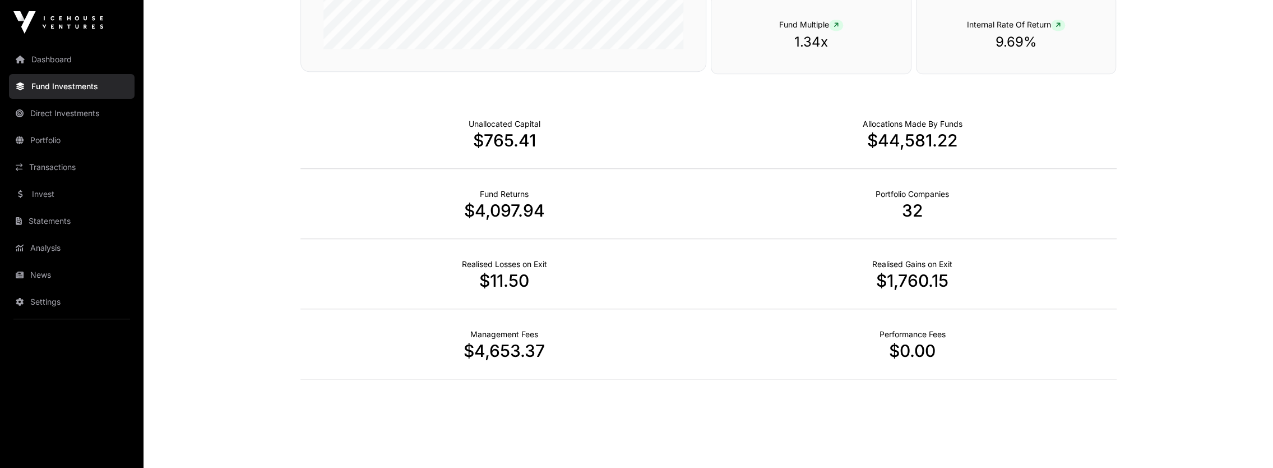 This screenshot has width=1273, height=468. What do you see at coordinates (72, 167) in the screenshot?
I see `a: Transactions` at bounding box center [72, 167].